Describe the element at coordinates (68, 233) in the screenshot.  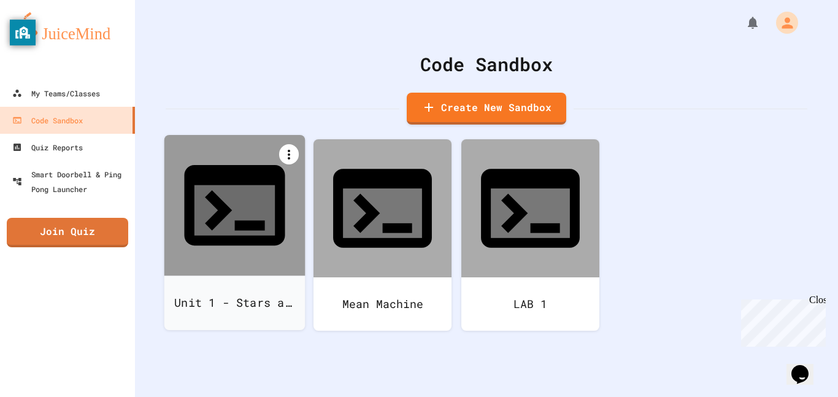
I see `a: Join Quiz` at that location.